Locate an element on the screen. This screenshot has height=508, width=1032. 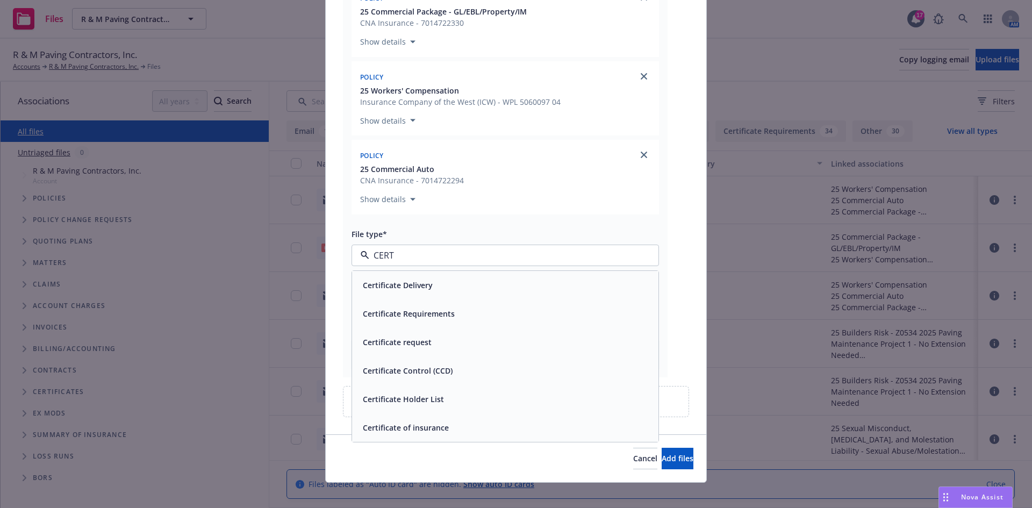
span: Certificate Control (CCD) is located at coordinates (407, 370).